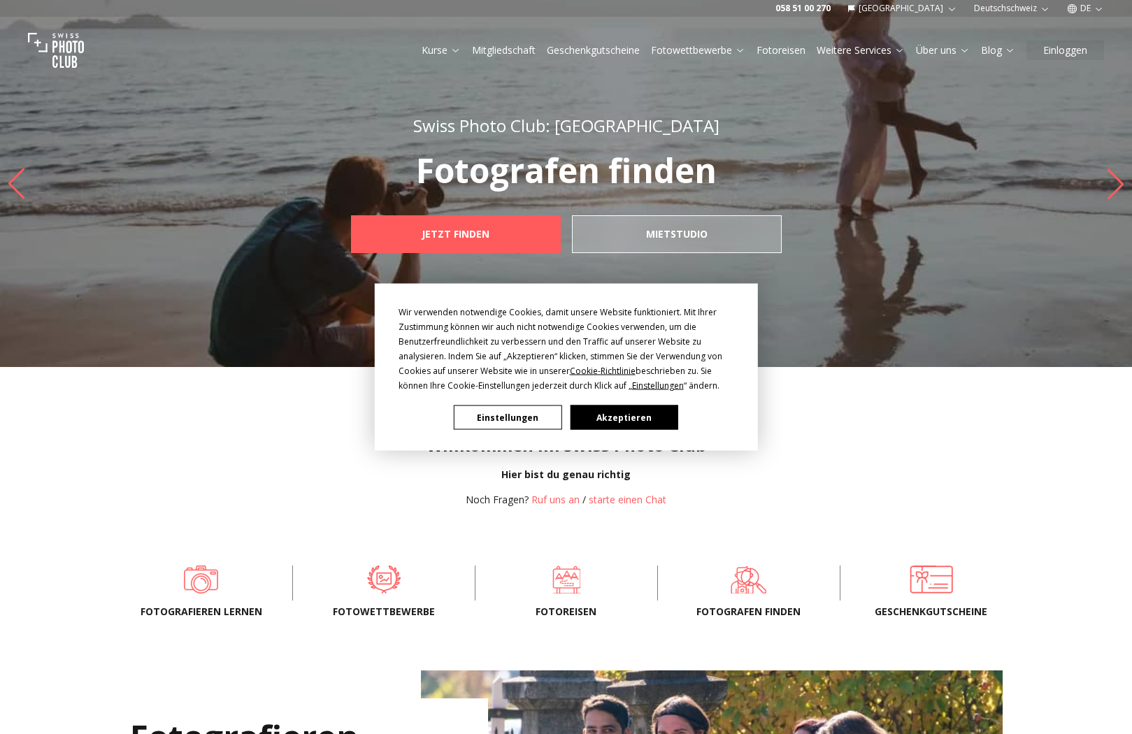 The image size is (1132, 734). I want to click on div: Cookie Consent Prompt, so click(566, 367).